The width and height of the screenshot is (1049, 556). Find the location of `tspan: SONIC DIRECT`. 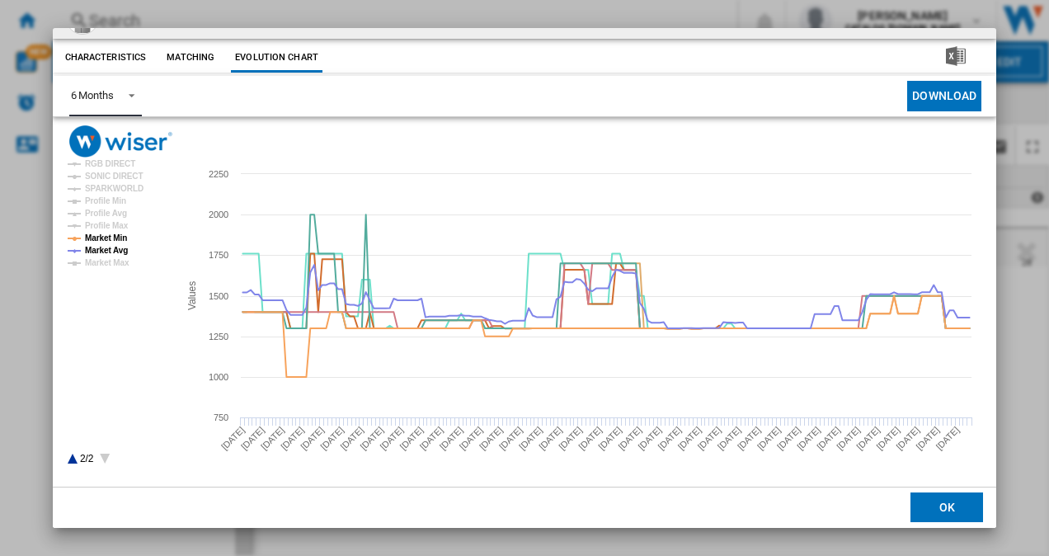

tspan: SONIC DIRECT is located at coordinates (114, 176).